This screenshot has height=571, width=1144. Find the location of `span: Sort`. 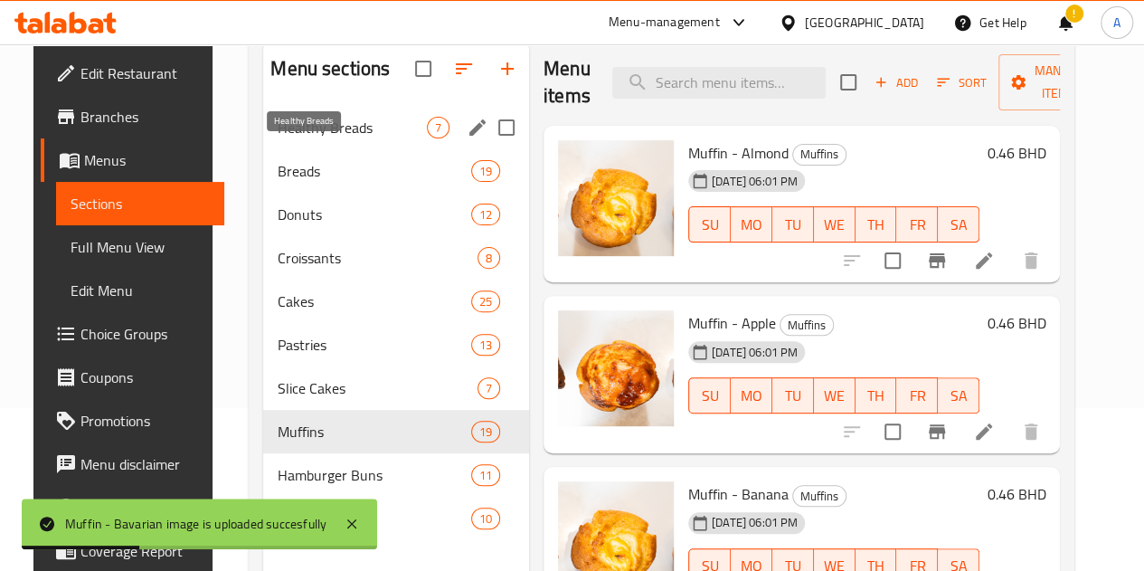

span: Sort is located at coordinates (962, 82).